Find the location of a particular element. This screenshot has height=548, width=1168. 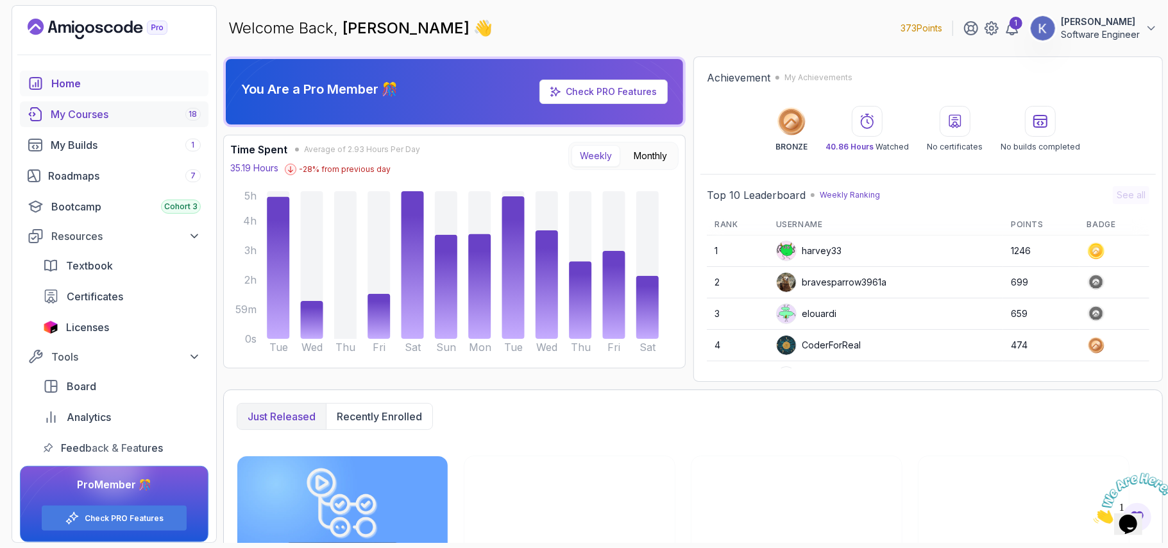

p: -28 % from previous day is located at coordinates (344, 169).